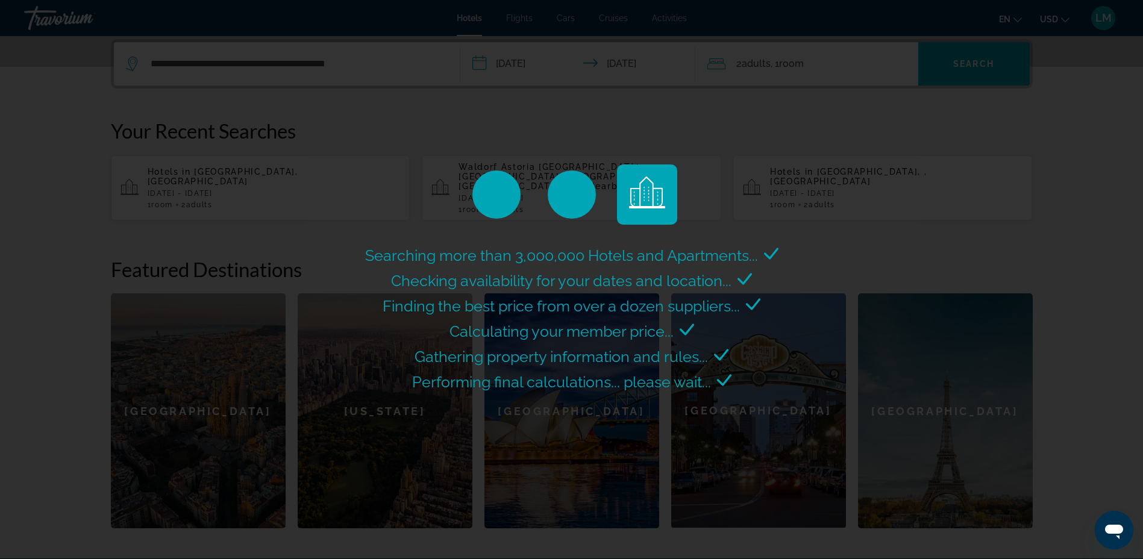 This screenshot has height=559, width=1143. I want to click on span: Calculating your member price..., so click(562, 332).